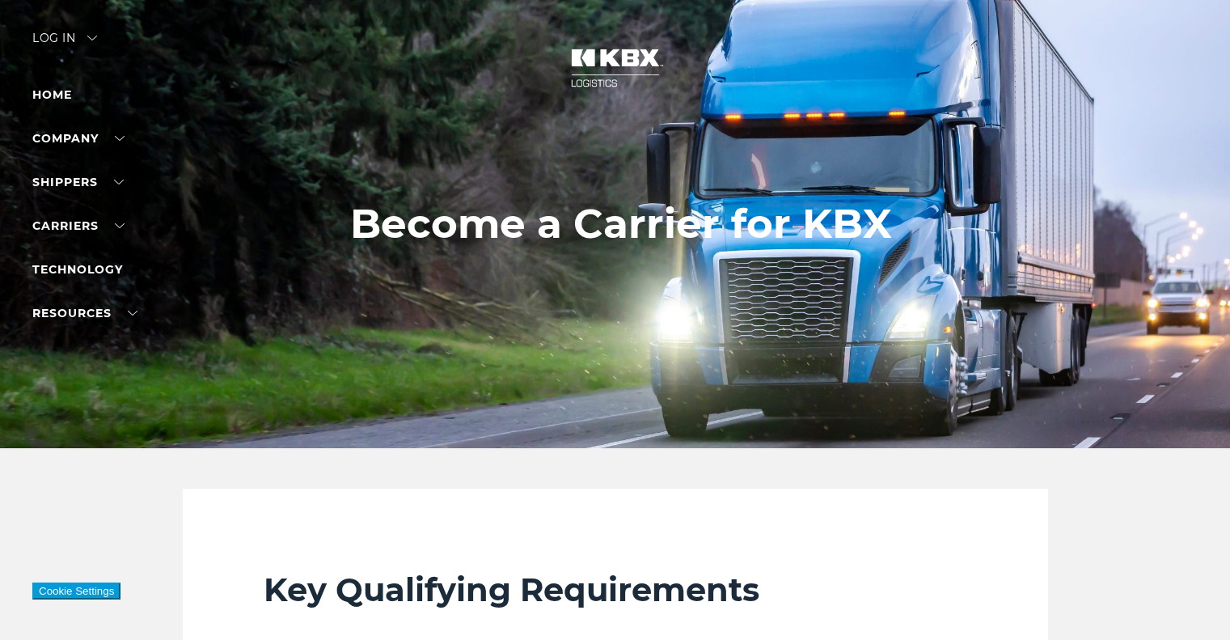  I want to click on a: Company, so click(78, 138).